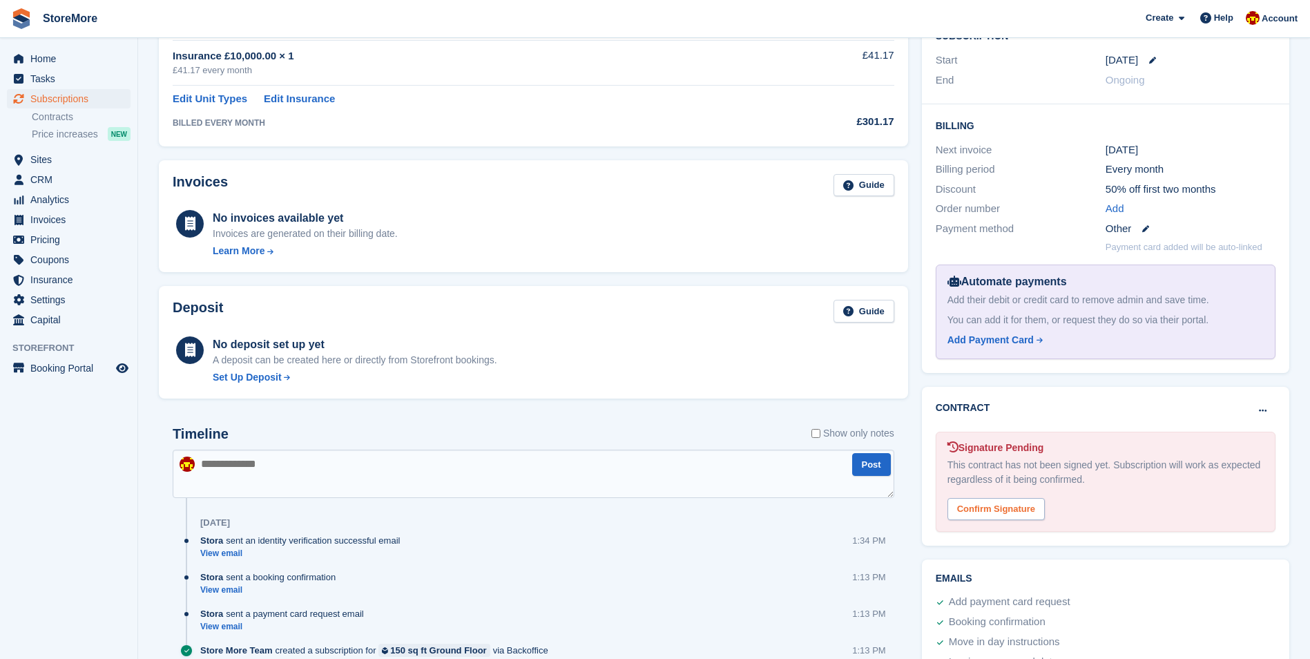 Image resolution: width=1310 pixels, height=659 pixels. What do you see at coordinates (1021, 169) in the screenshot?
I see `div: Billing period` at bounding box center [1021, 169].